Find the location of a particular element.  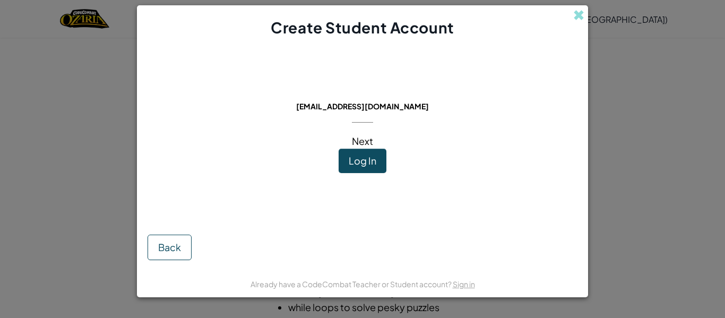

span: Back is located at coordinates (169, 247).